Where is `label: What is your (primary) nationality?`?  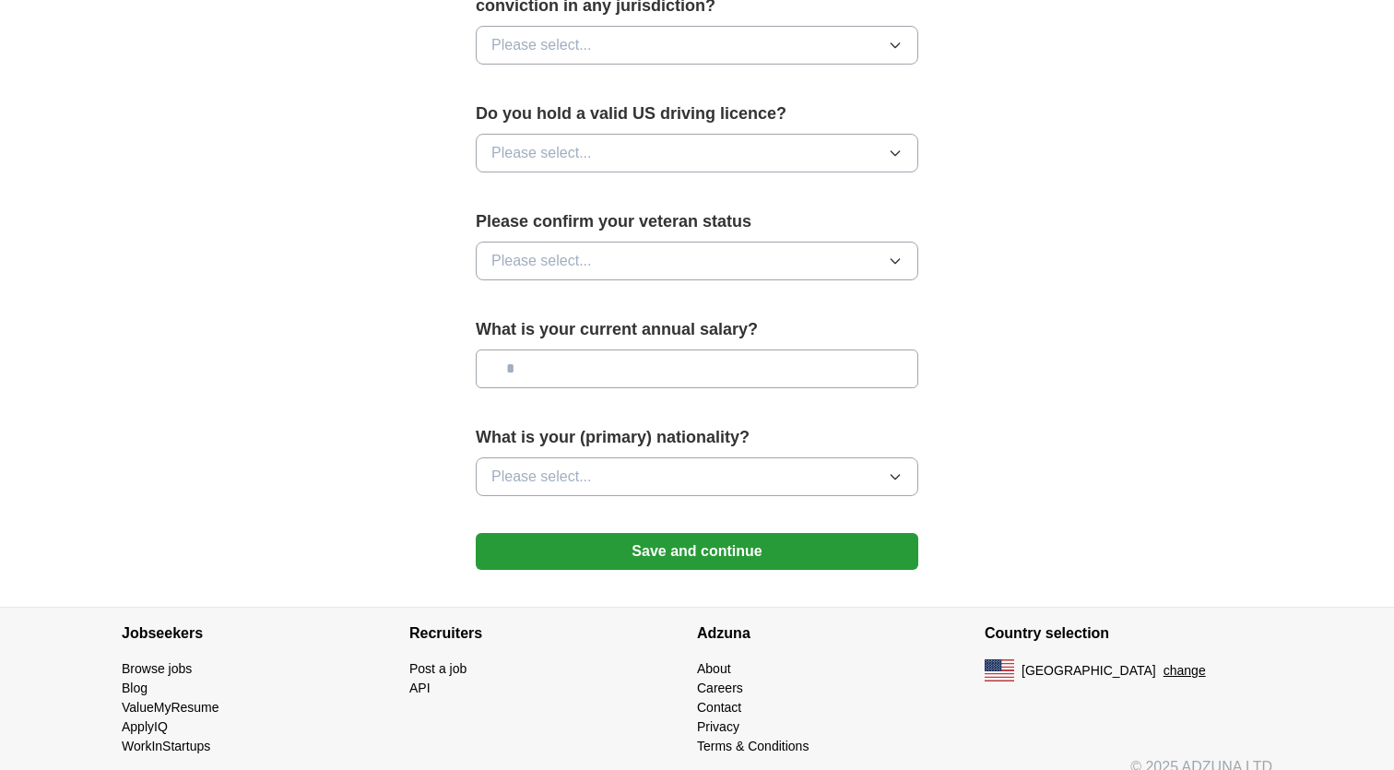
label: What is your (primary) nationality? is located at coordinates (697, 437).